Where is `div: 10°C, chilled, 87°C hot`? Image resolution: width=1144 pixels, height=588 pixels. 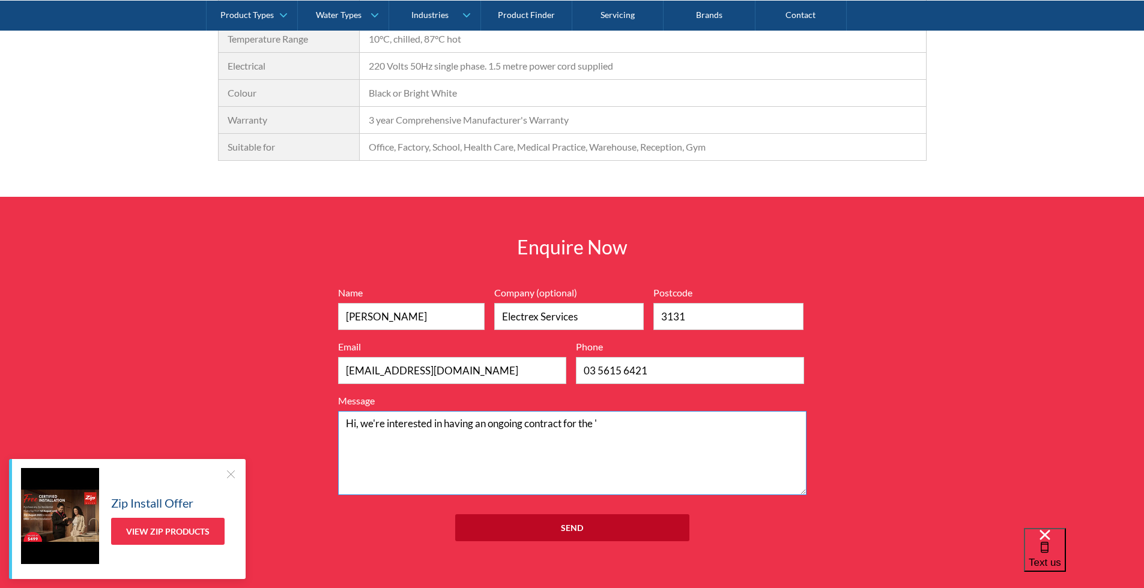 div: 10°C, chilled, 87°C hot is located at coordinates (643, 39).